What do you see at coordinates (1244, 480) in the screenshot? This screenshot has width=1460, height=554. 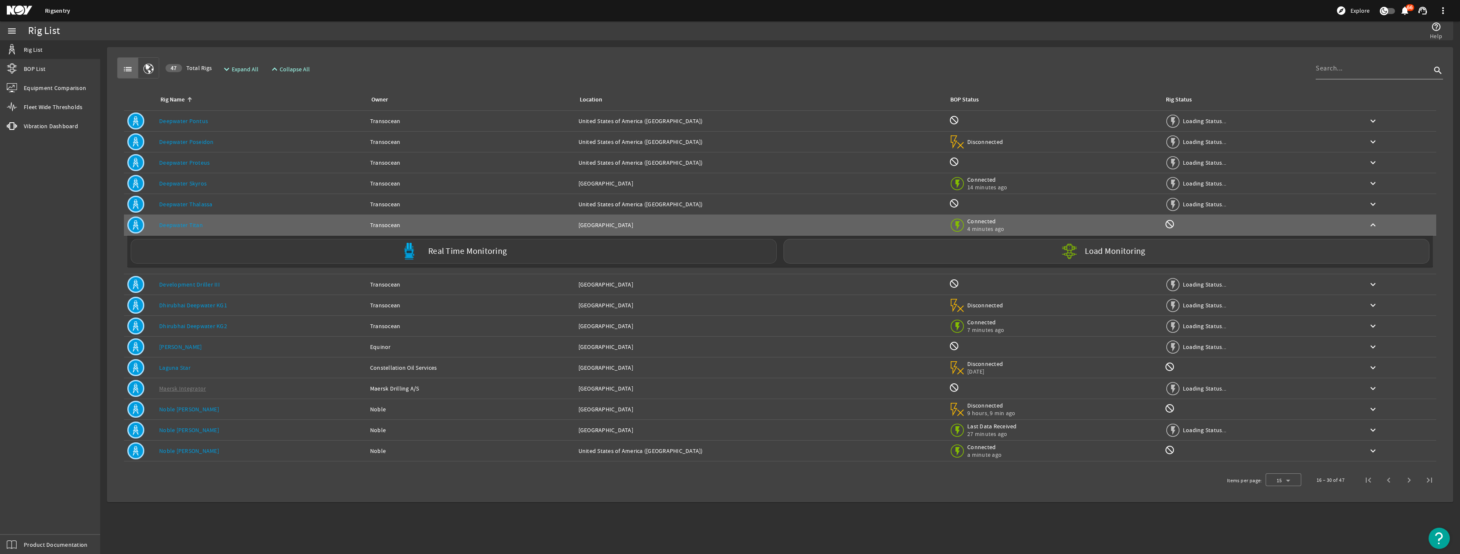 I see `div: Items per page:` at bounding box center [1244, 480].